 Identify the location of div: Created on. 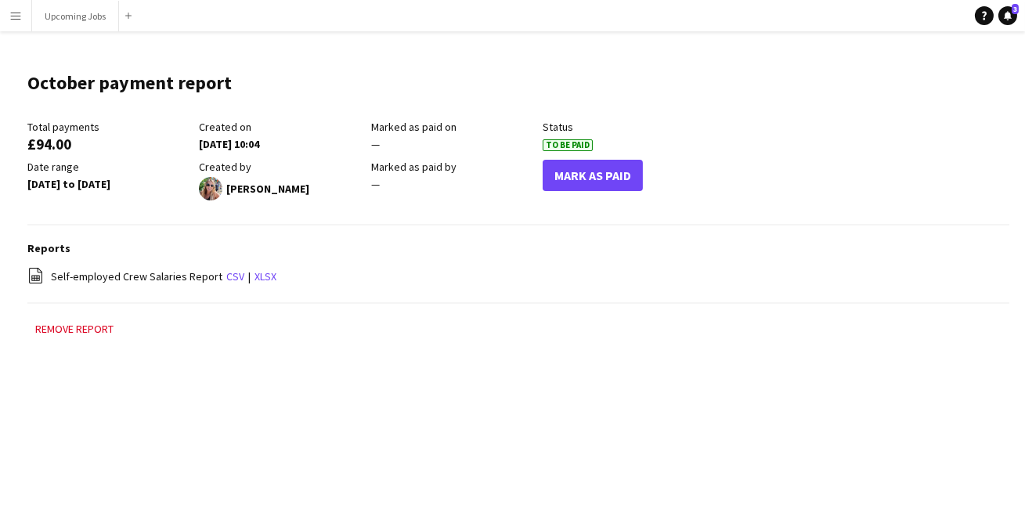
(280, 127).